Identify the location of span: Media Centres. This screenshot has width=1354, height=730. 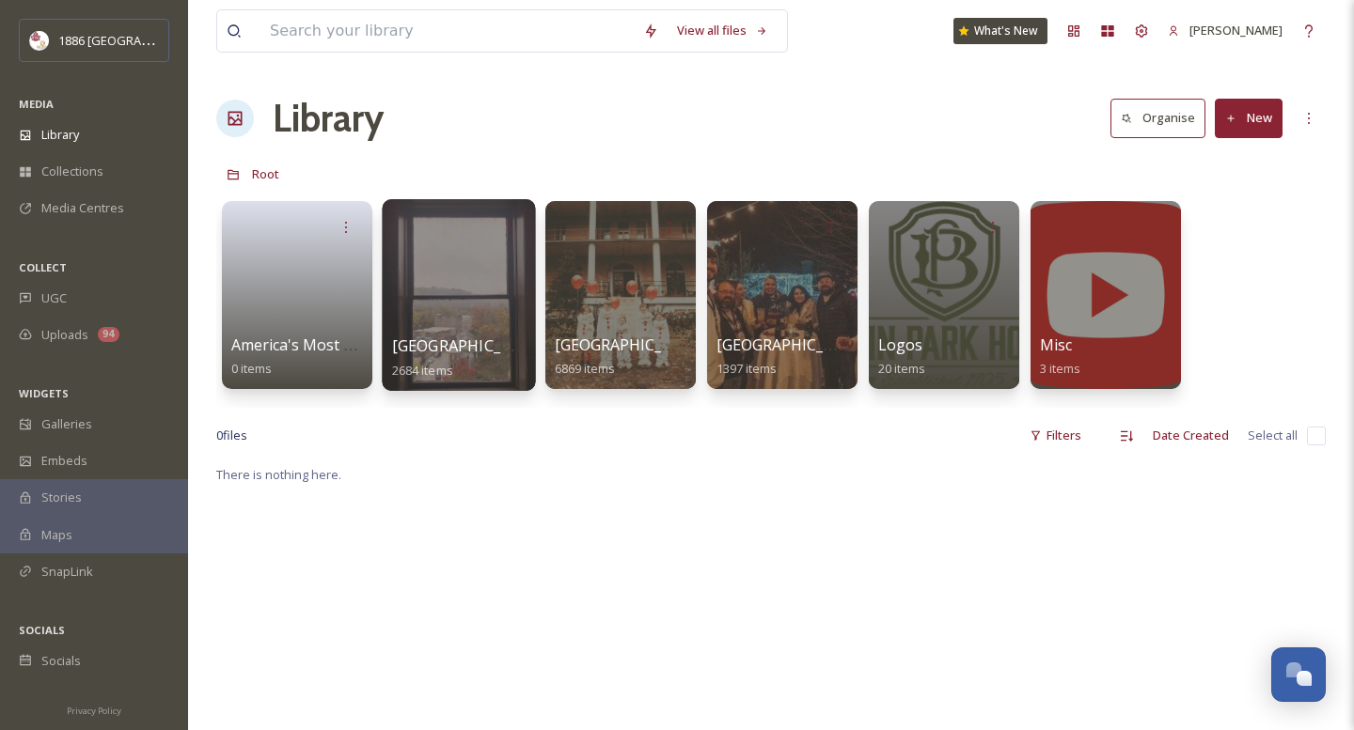
(83, 208).